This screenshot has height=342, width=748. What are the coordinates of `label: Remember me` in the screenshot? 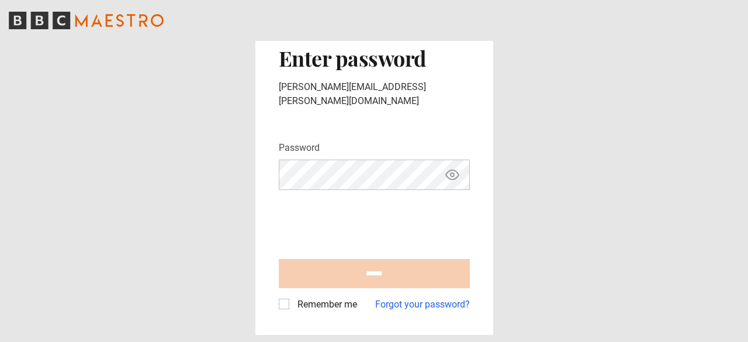 It's located at (325, 304).